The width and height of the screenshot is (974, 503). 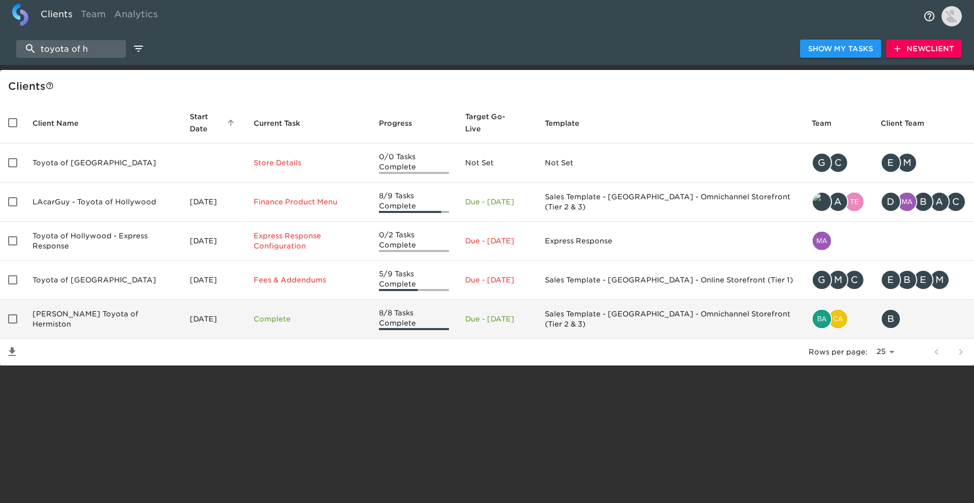 What do you see at coordinates (284, 123) in the screenshot?
I see `span: Current Task` at bounding box center [284, 123].